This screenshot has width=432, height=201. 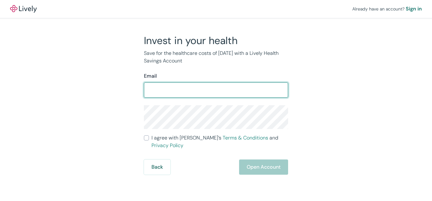 What do you see at coordinates (157, 167) in the screenshot?
I see `button: Back` at bounding box center [157, 167].